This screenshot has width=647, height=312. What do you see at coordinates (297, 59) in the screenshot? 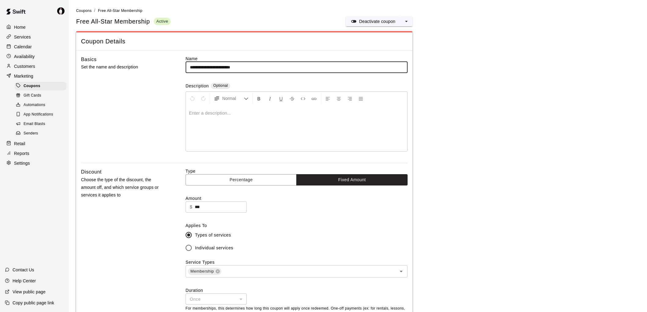
I see `label: Name` at bounding box center [297, 59].